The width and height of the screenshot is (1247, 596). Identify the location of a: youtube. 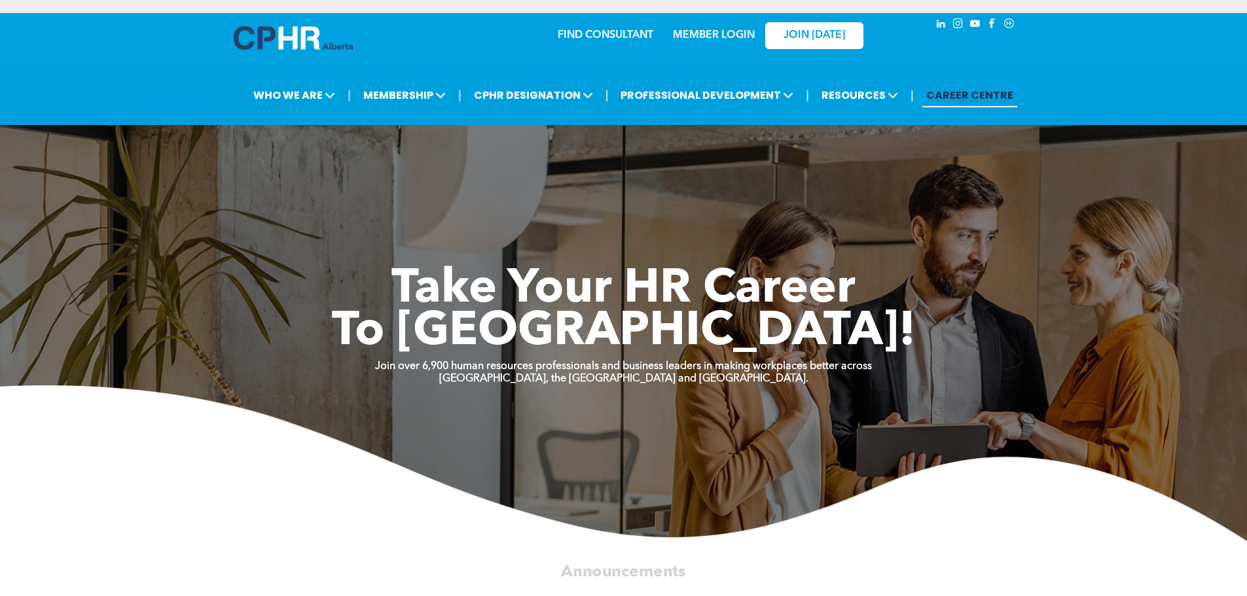
(976, 25).